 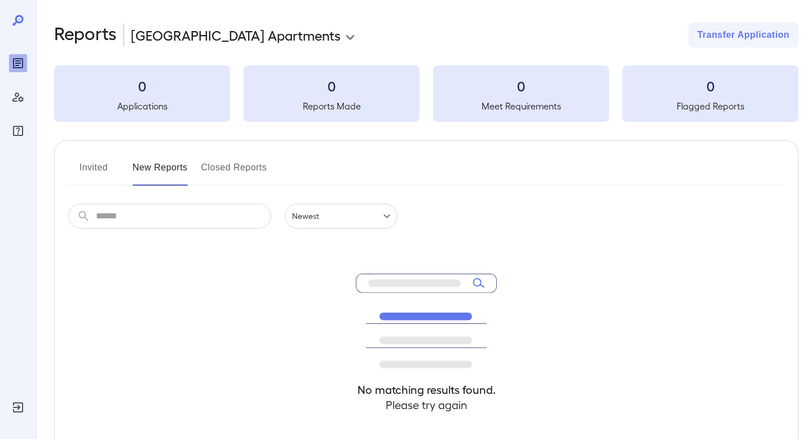 I want to click on div: Manage Users, so click(x=18, y=97).